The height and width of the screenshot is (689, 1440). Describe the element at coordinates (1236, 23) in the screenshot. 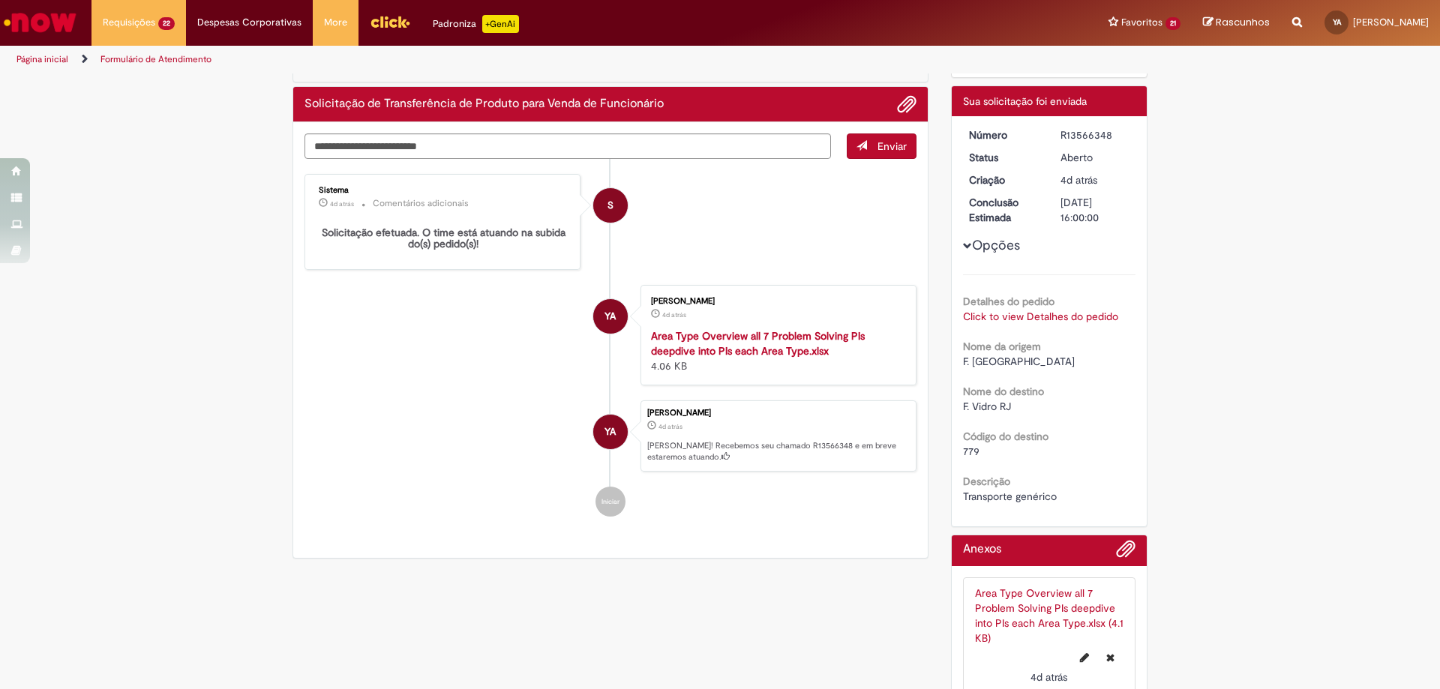

I see `a: Rascunhos` at that location.